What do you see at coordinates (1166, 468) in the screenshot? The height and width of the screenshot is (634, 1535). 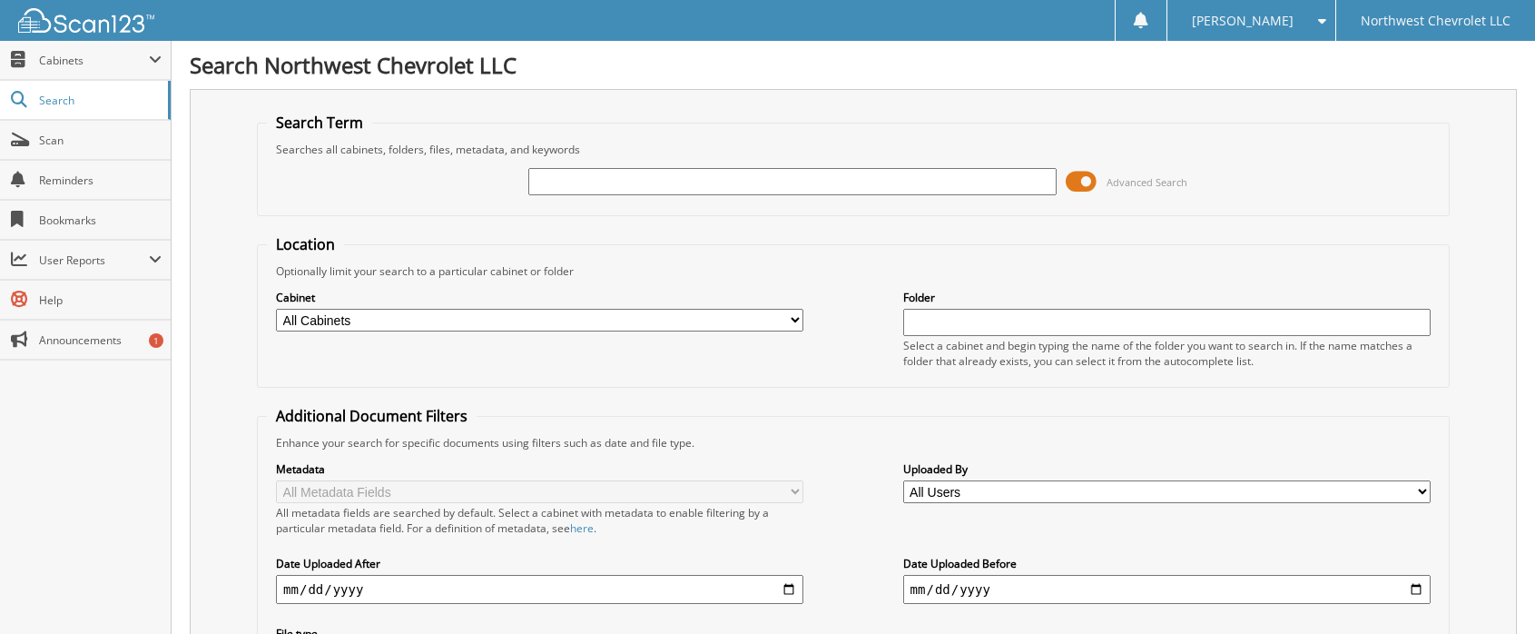 I see `label: Uploaded By` at bounding box center [1166, 468].